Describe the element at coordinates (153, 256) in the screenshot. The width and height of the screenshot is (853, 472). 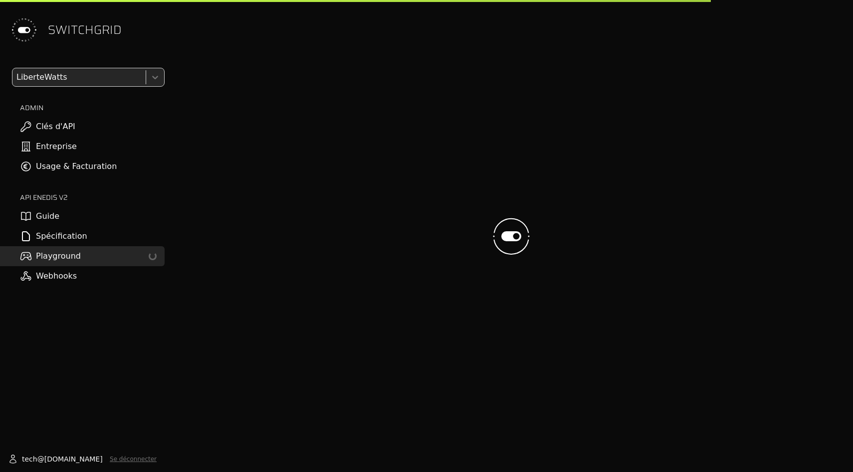
I see `div: loading` at that location.